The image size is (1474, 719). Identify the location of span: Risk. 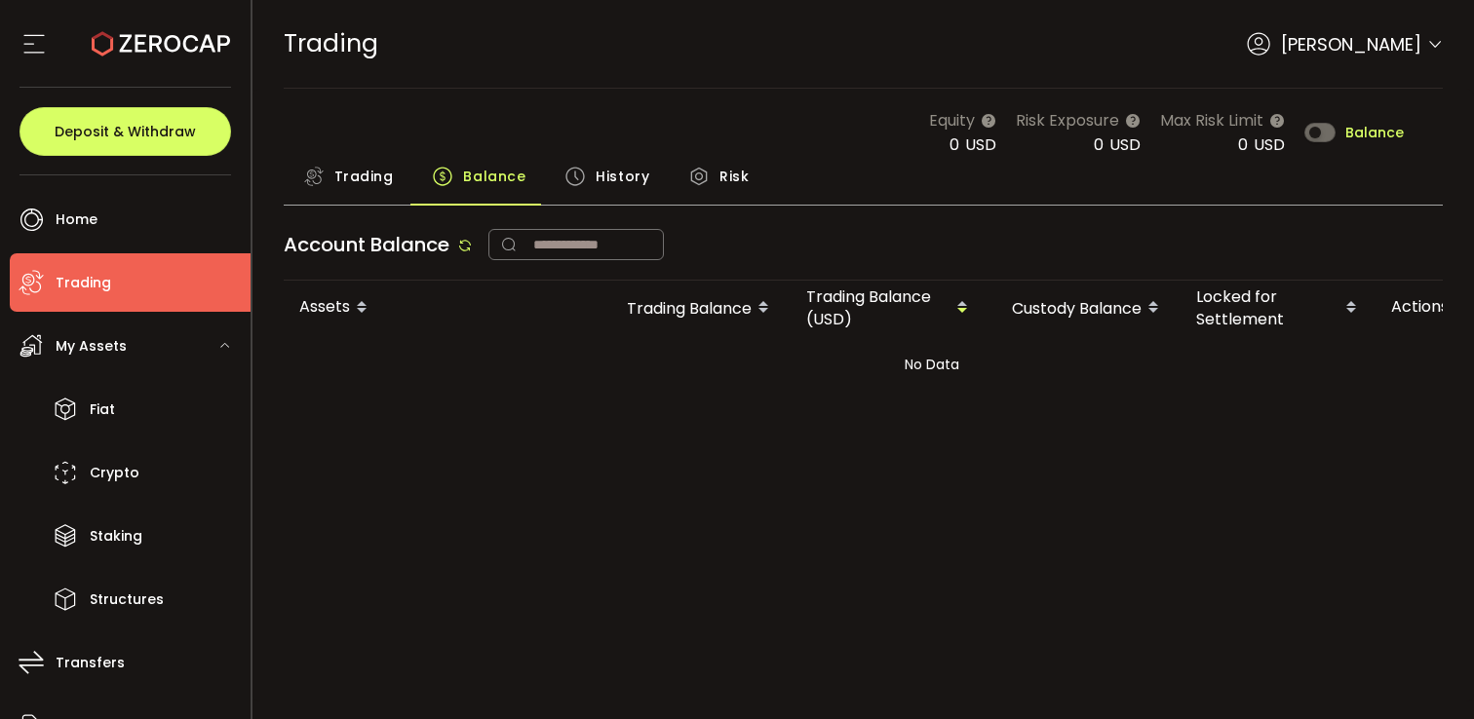
(734, 176).